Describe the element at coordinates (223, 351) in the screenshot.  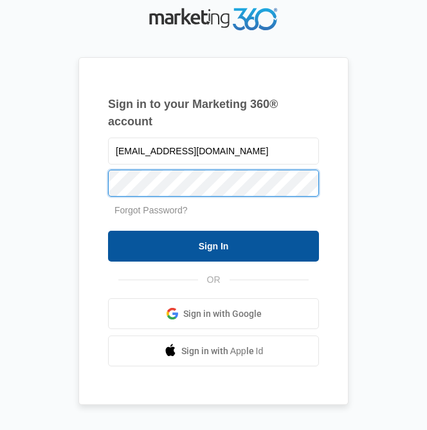
I see `span: Sign in with Apple Id` at that location.